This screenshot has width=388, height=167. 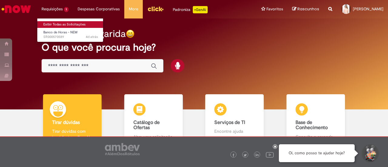 I want to click on p: Tirar dúvidas com Lupi Assist e Gen Ai, so click(x=72, y=134).